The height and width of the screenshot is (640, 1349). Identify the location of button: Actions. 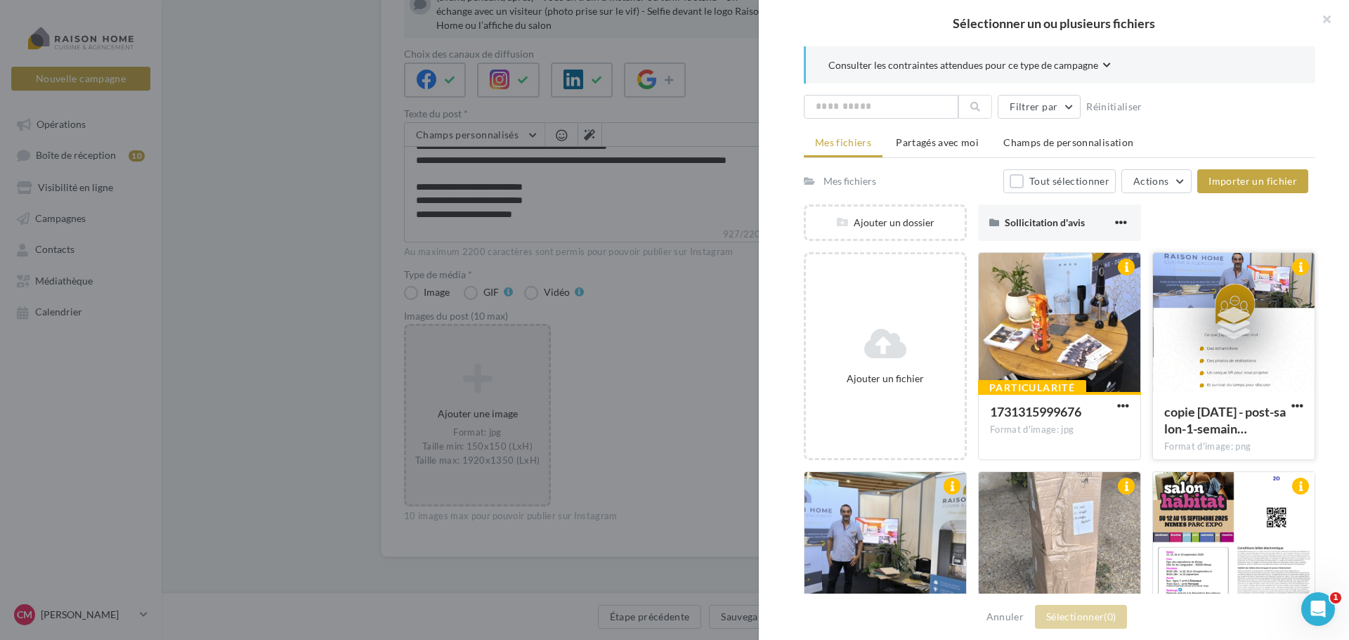
(1156, 181).